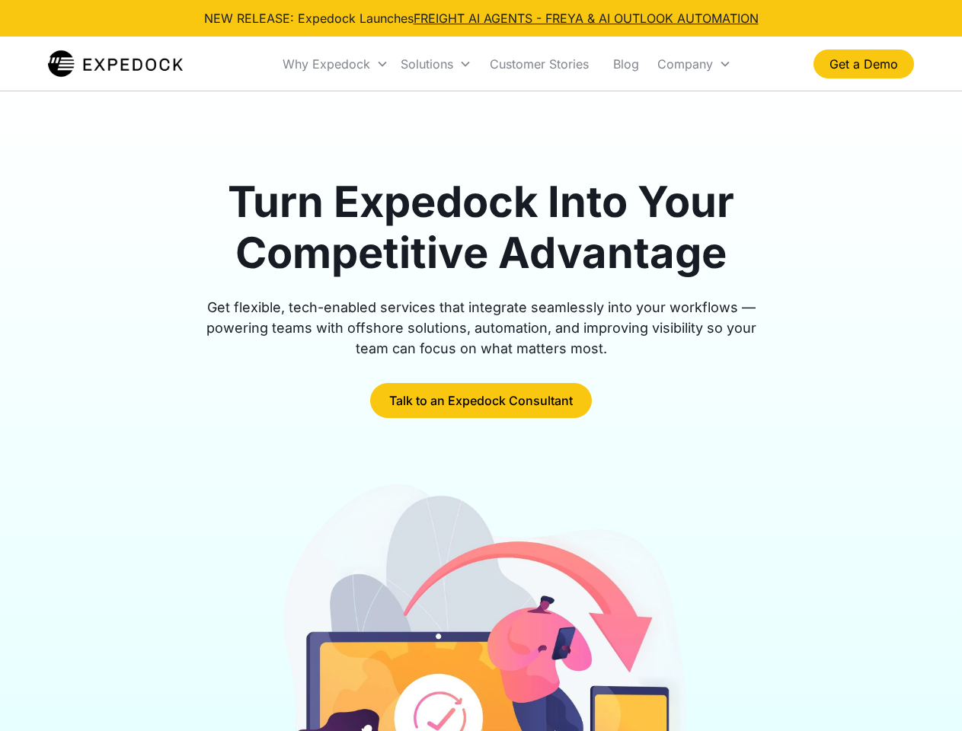 The height and width of the screenshot is (731, 962). What do you see at coordinates (585, 18) in the screenshot?
I see `a: FREIGHT AI AGENTS - FREYA & AI OUTLOOK AUTOMATION` at bounding box center [585, 18].